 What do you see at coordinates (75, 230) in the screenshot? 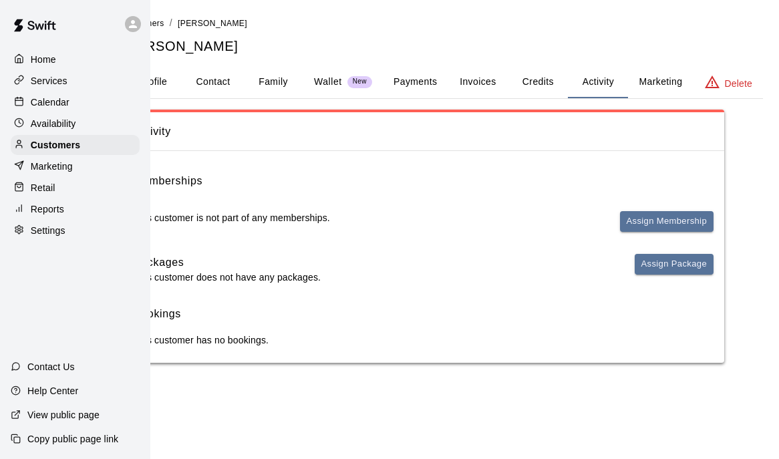
I see `a: Settings` at bounding box center [75, 230].